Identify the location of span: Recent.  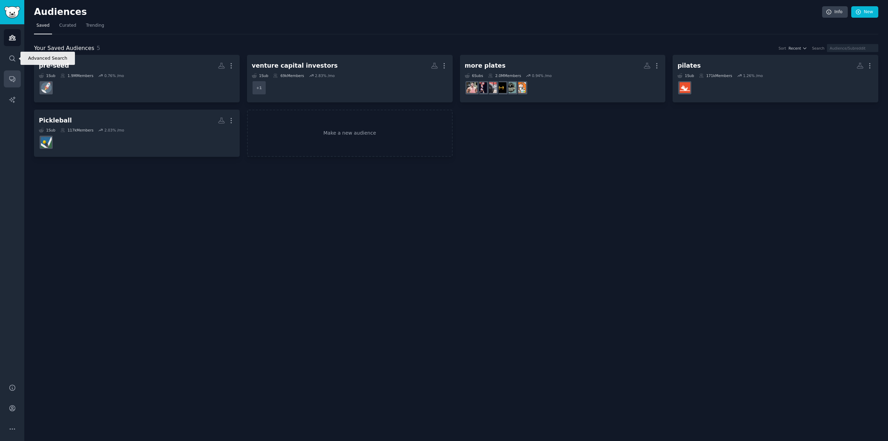
(795, 48).